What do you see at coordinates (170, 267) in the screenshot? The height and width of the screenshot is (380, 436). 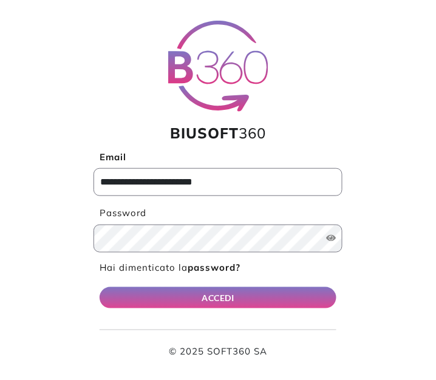 I see `a: Hai dimenticato lapassword?` at bounding box center [170, 267].